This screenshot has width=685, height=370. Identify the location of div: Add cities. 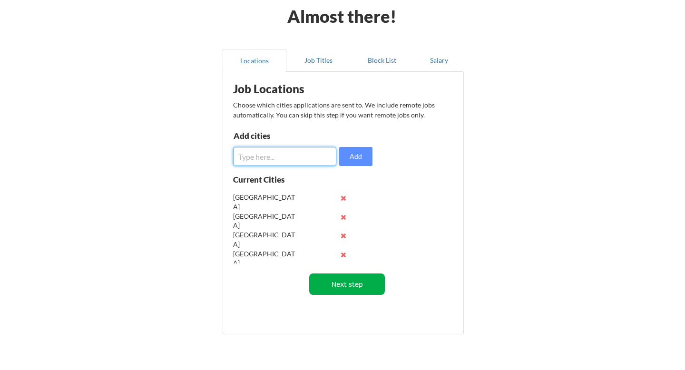
(283, 136).